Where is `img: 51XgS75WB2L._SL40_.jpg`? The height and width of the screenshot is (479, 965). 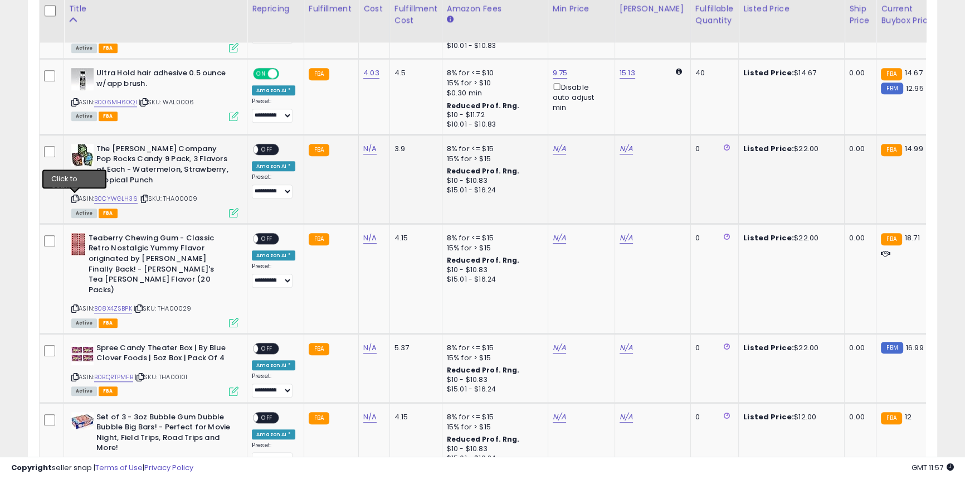 img: 51XgS75WB2L._SL40_.jpg is located at coordinates (82, 155).